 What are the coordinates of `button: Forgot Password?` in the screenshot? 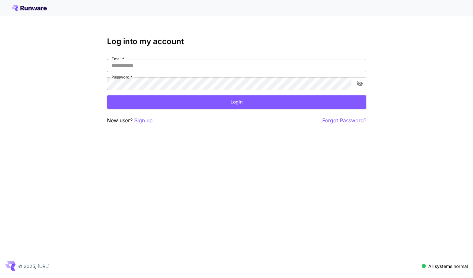 It's located at (344, 120).